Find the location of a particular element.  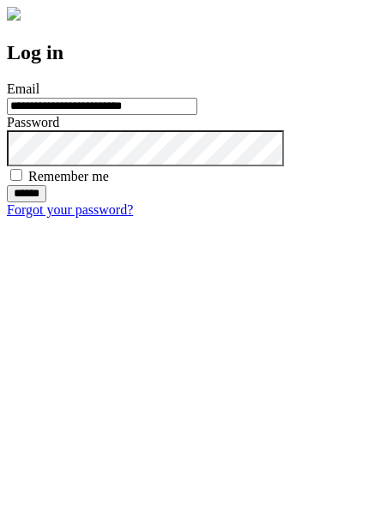

a: Forgot your password? is located at coordinates (69, 209).